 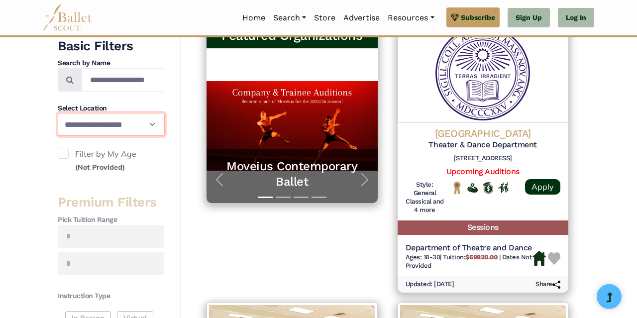 What do you see at coordinates (539, 258) in the screenshot?
I see `img: Housing Available` at bounding box center [539, 258].